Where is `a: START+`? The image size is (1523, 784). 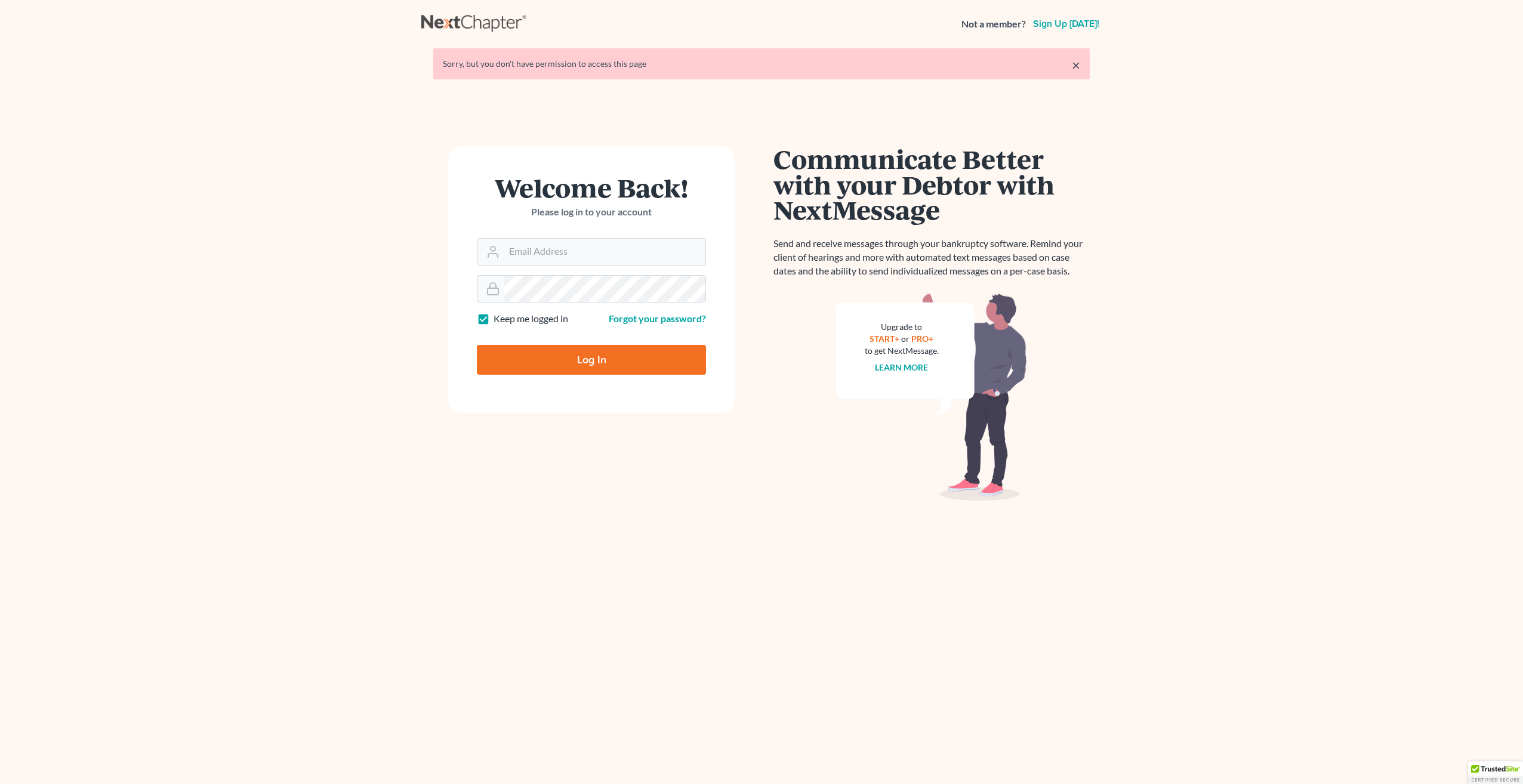 a: START+ is located at coordinates (885, 338).